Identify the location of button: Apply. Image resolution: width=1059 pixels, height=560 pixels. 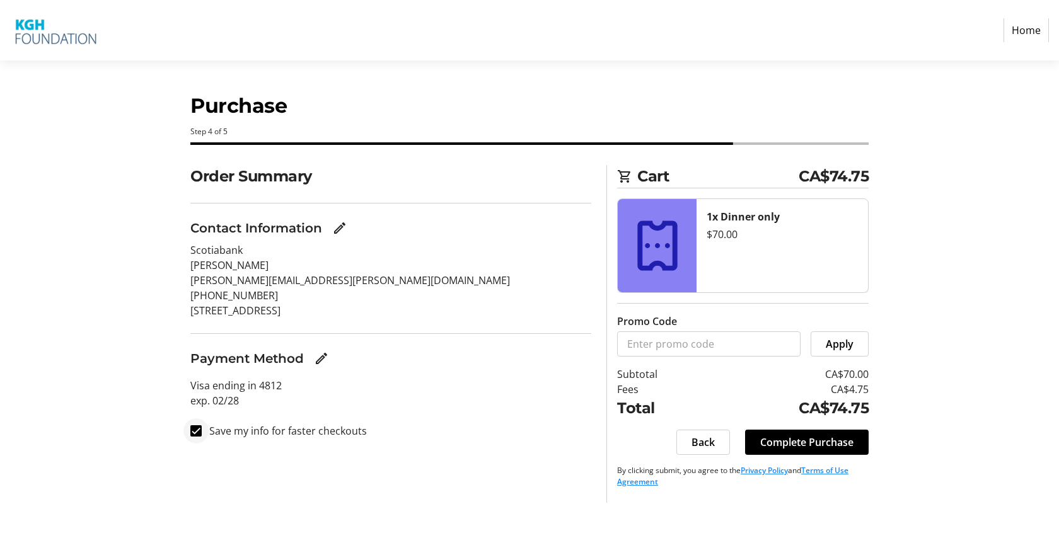
(839, 344).